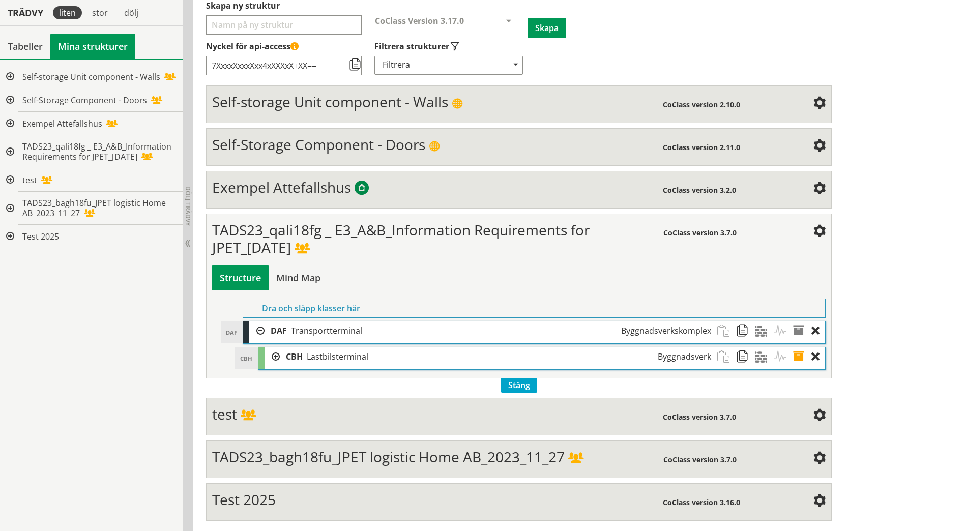  What do you see at coordinates (684, 357) in the screenshot?
I see `span: Byggnadsverk` at bounding box center [684, 357].